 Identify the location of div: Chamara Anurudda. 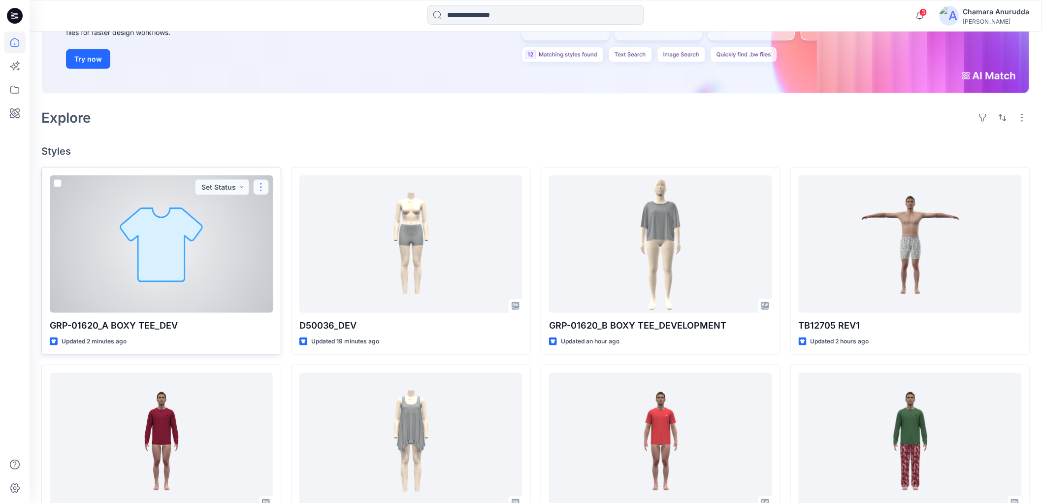
(997, 12).